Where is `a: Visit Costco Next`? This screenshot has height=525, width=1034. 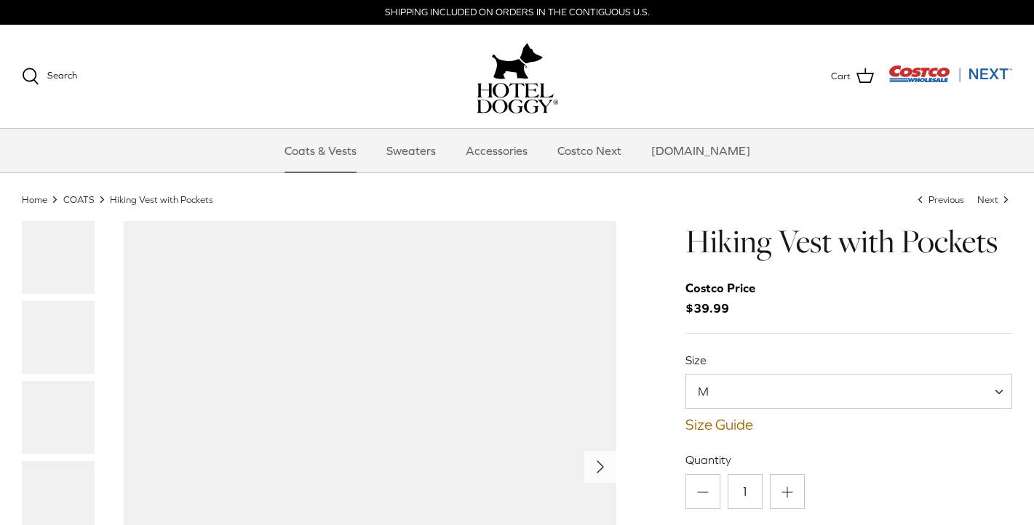 a: Visit Costco Next is located at coordinates (950, 79).